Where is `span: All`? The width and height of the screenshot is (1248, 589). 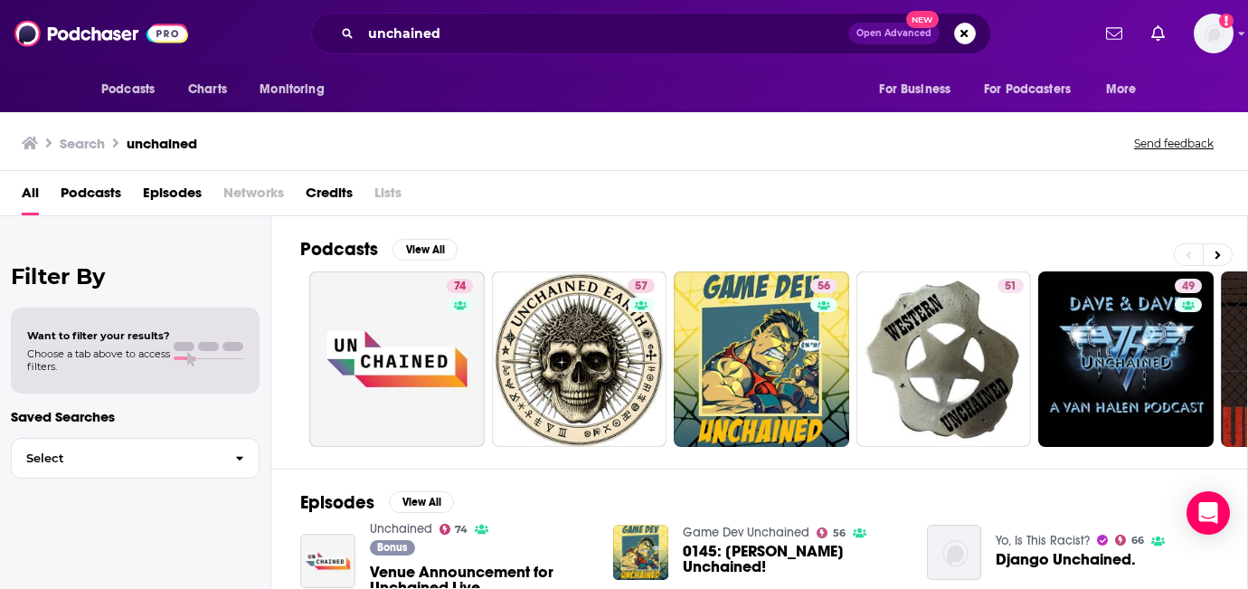
span: All is located at coordinates (30, 196).